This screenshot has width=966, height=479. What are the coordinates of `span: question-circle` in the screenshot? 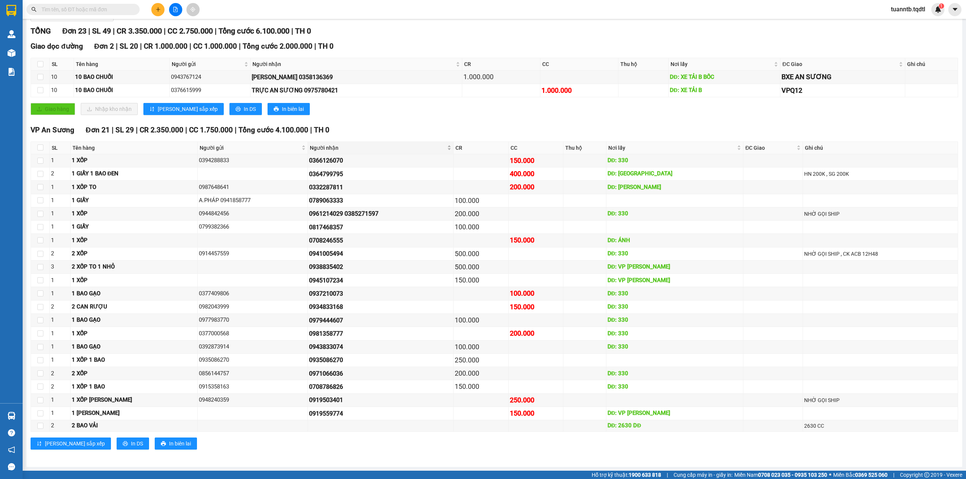 It's located at (11, 433).